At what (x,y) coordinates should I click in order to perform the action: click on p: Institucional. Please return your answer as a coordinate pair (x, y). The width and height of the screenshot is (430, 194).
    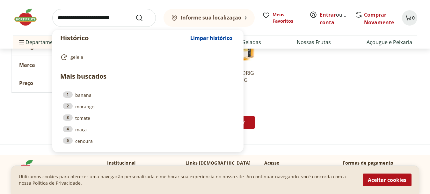
    Looking at the image, I should click on (121, 163).